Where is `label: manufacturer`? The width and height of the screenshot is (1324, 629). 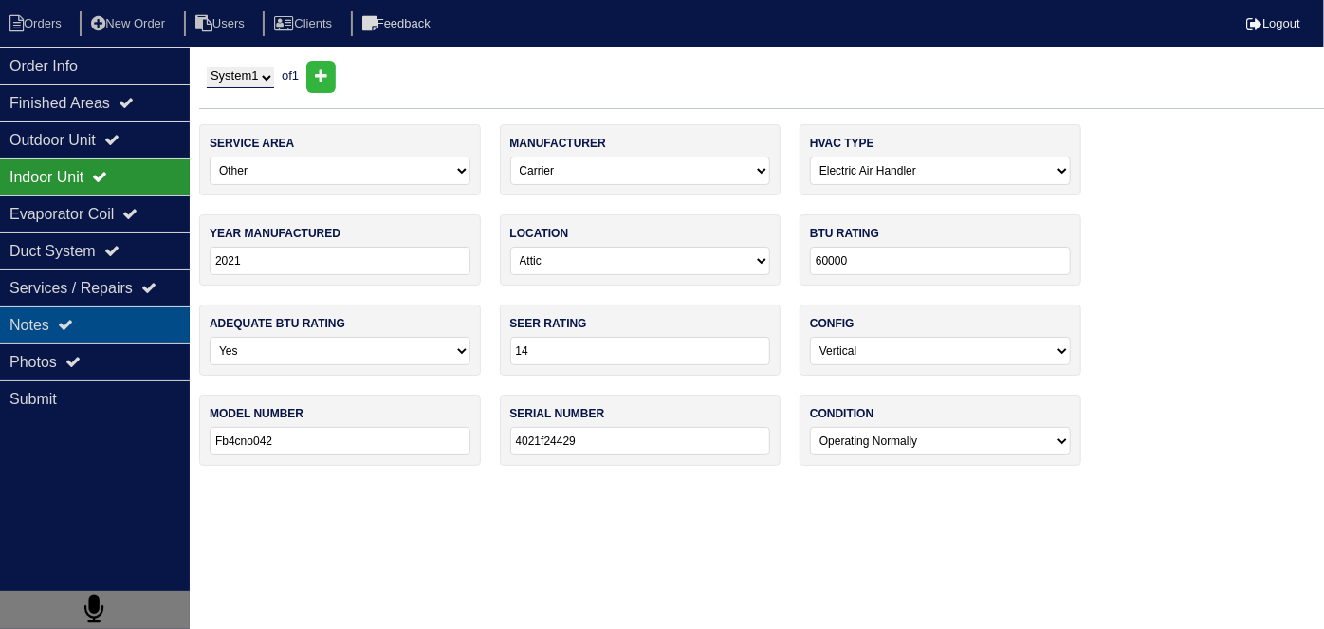 label: manufacturer is located at coordinates (558, 143).